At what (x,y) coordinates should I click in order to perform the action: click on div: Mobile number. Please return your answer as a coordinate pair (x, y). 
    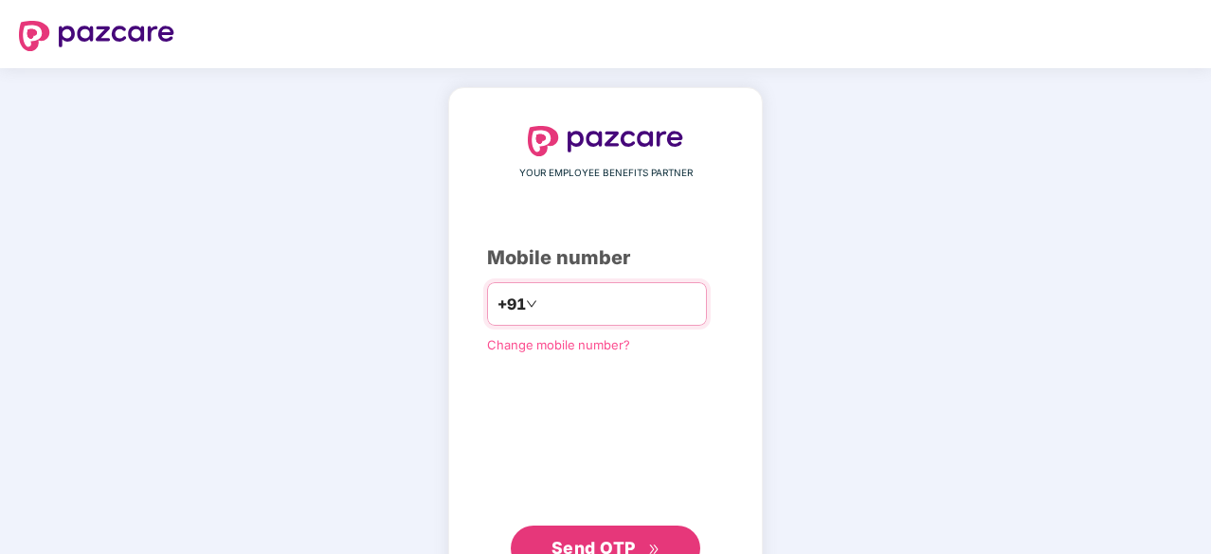
    Looking at the image, I should click on (606, 258).